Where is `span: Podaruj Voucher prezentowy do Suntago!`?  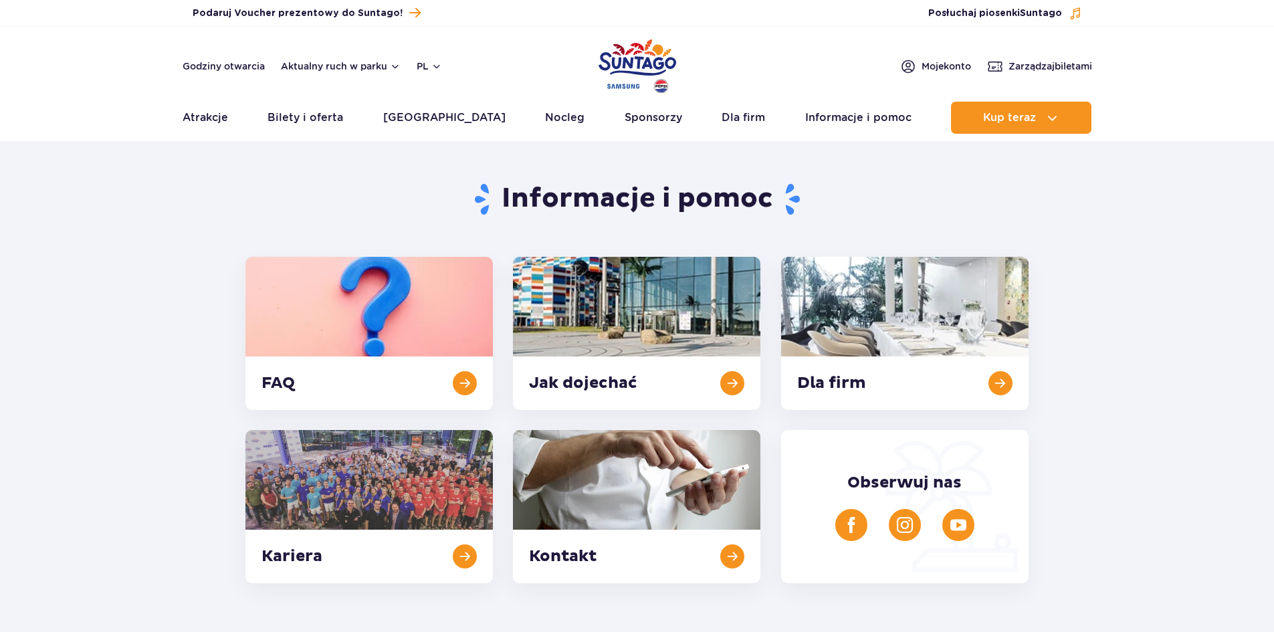 span: Podaruj Voucher prezentowy do Suntago! is located at coordinates (298, 13).